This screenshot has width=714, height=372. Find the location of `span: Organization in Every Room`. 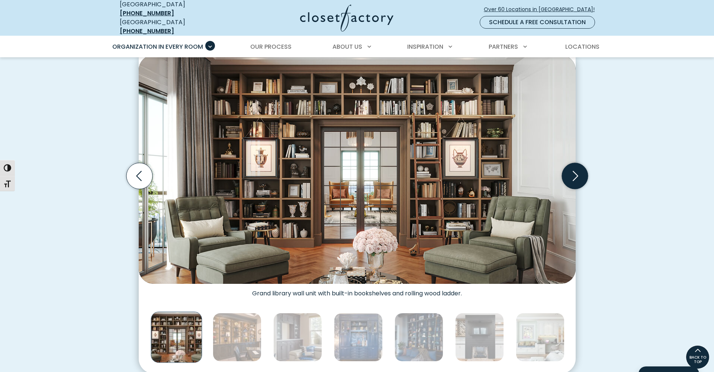

span: Organization in Every Room is located at coordinates (158, 46).